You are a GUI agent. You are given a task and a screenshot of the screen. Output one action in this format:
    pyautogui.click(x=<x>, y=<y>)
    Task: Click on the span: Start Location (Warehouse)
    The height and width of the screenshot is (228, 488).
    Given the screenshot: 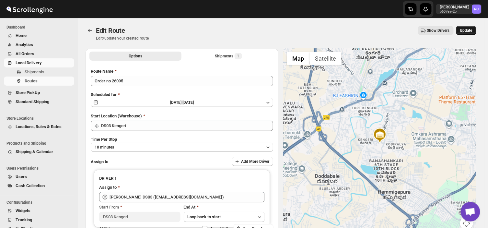 What is the action you would take?
    pyautogui.click(x=116, y=116)
    